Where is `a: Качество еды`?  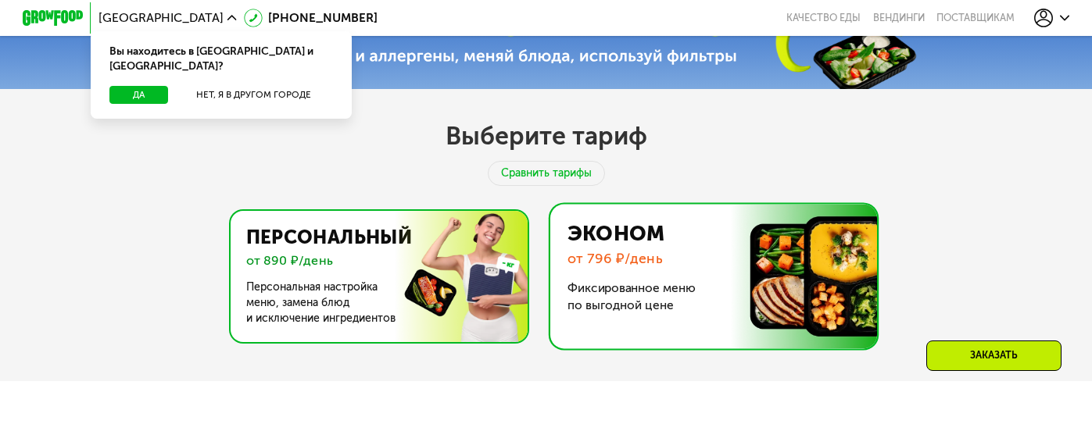 a: Качество еды is located at coordinates (823, 18).